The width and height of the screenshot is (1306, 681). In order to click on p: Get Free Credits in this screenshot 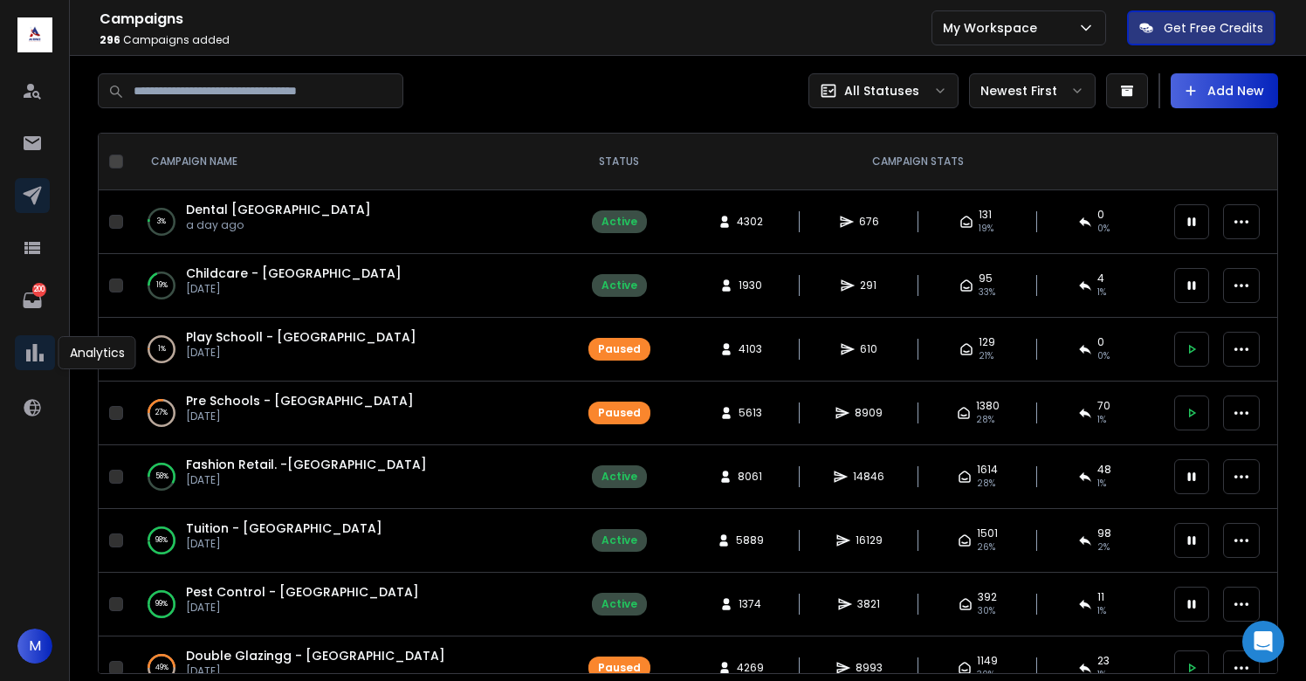, I will do `click(1213, 28)`.